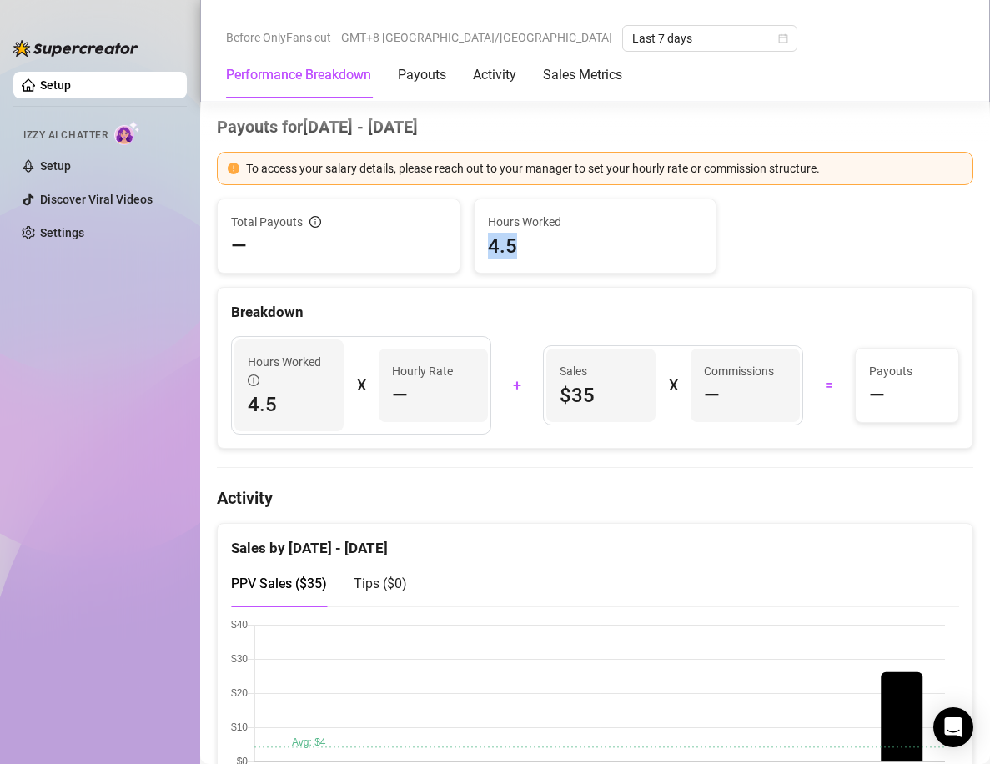  What do you see at coordinates (783, 38) in the screenshot?
I see `span: calendar` at bounding box center [783, 38].